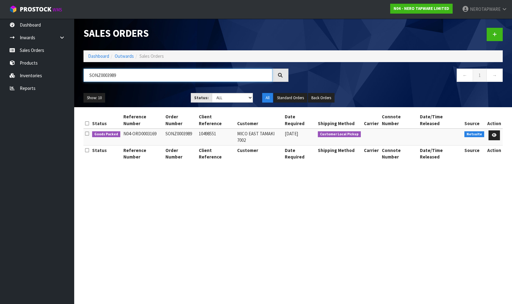  I want to click on td: SONZ0003989, so click(181, 137).